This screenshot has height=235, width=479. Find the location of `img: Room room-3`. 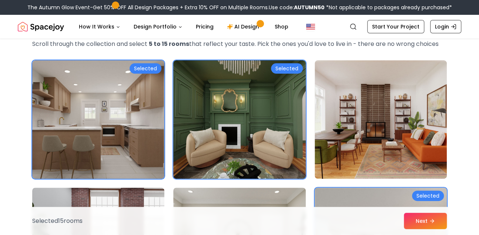

img: Room room-3 is located at coordinates (381, 120).